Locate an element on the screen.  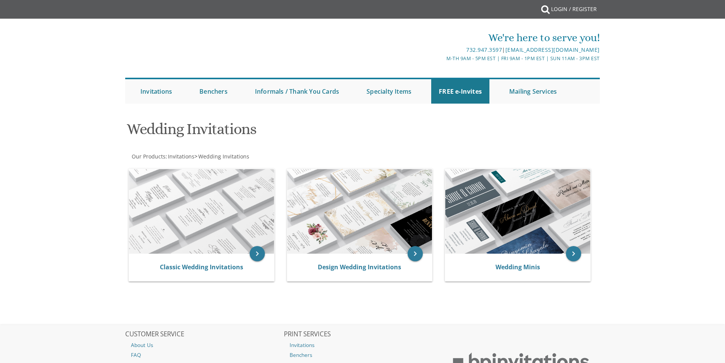
span: Invitations is located at coordinates (181, 156).